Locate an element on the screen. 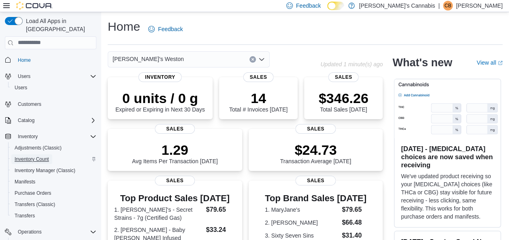 The image size is (509, 240). button: Inventory Count is located at coordinates (54, 159).